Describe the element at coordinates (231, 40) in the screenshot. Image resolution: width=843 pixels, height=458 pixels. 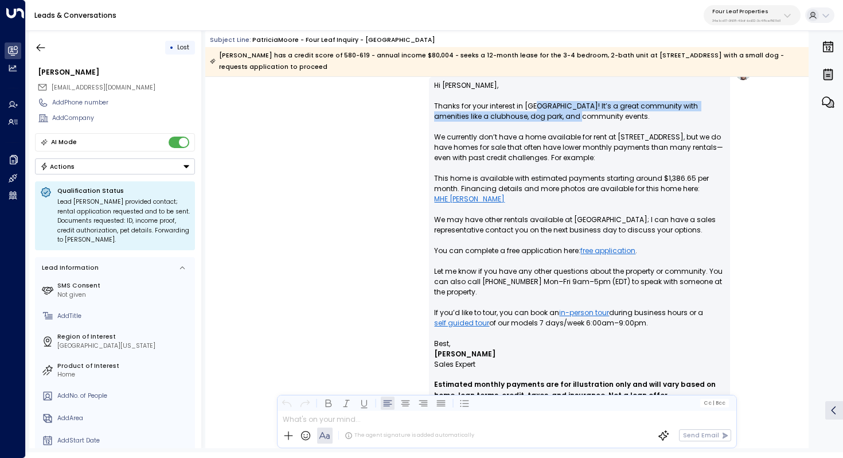
I see `span: Subject Line:` at that location.